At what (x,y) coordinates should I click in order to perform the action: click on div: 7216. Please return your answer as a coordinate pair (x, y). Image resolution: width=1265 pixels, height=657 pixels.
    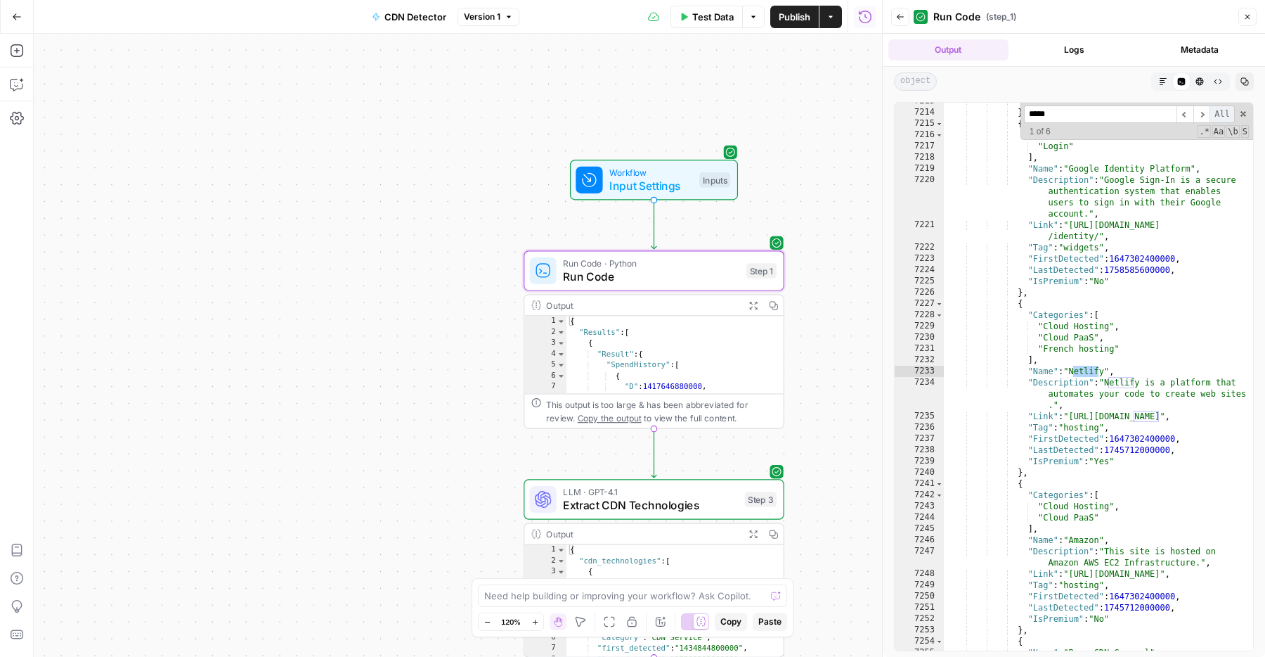
    Looking at the image, I should click on (919, 135).